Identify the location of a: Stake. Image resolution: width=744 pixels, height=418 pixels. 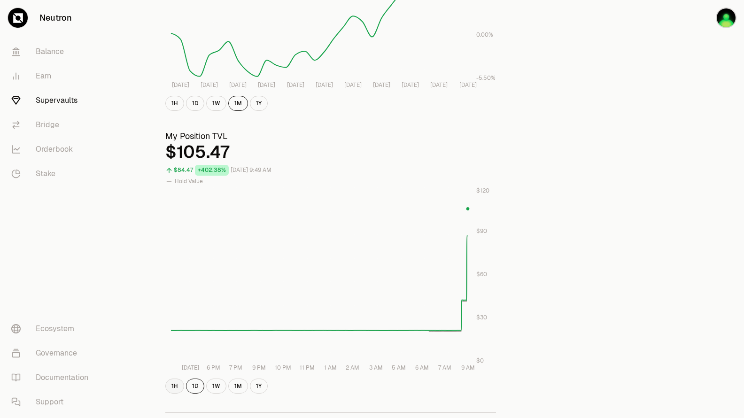
(53, 174).